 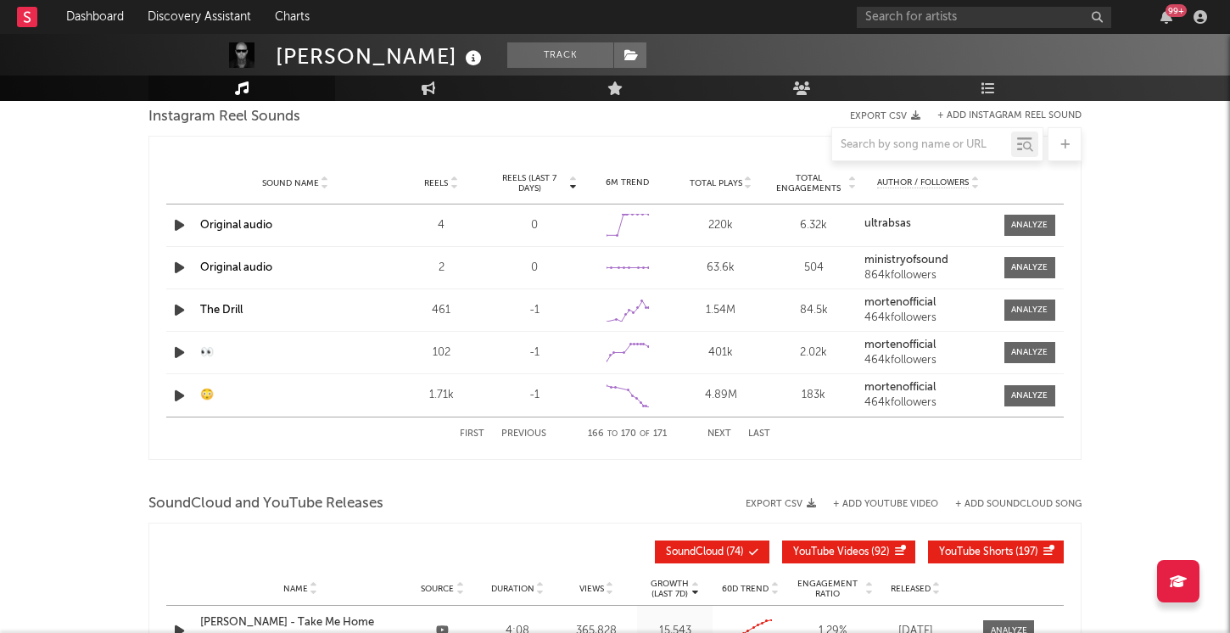 What do you see at coordinates (441, 311) in the screenshot?
I see `div: 461` at bounding box center [441, 311].